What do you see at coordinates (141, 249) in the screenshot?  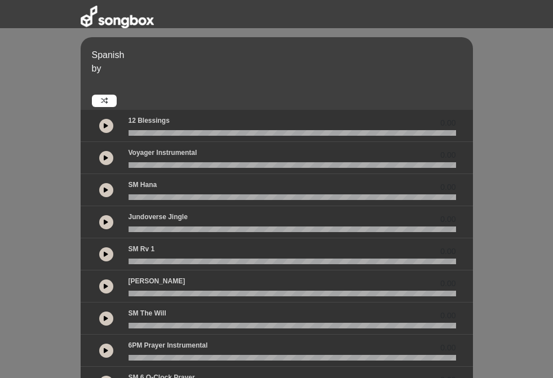 I see `p: SM Rv 1` at bounding box center [141, 249].